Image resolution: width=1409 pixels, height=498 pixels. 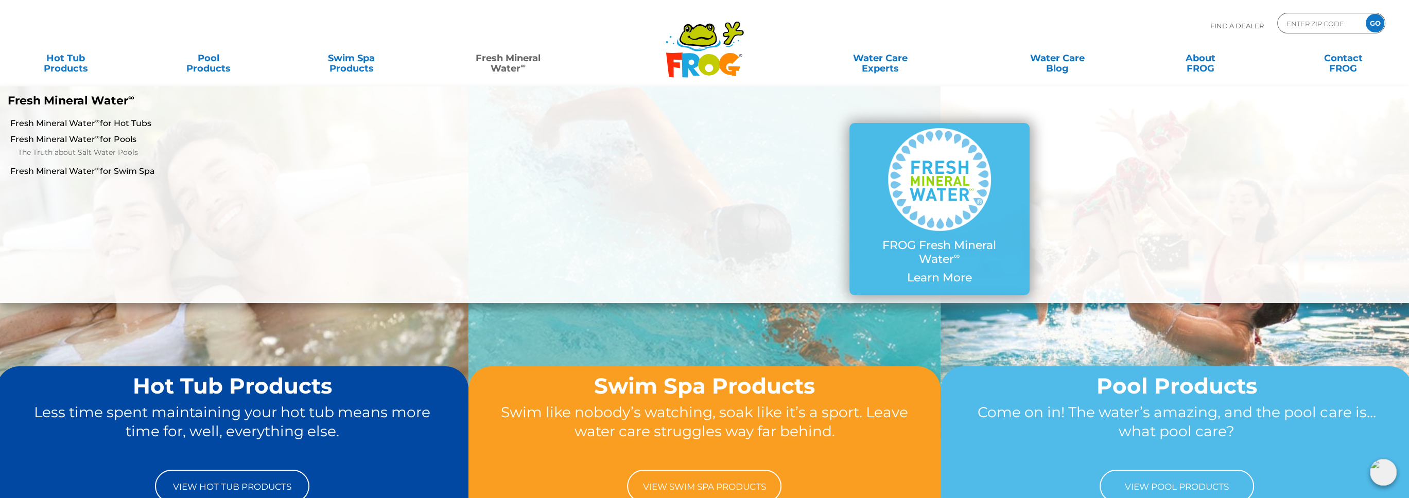 I want to click on a: AboutFROG, so click(x=1200, y=58).